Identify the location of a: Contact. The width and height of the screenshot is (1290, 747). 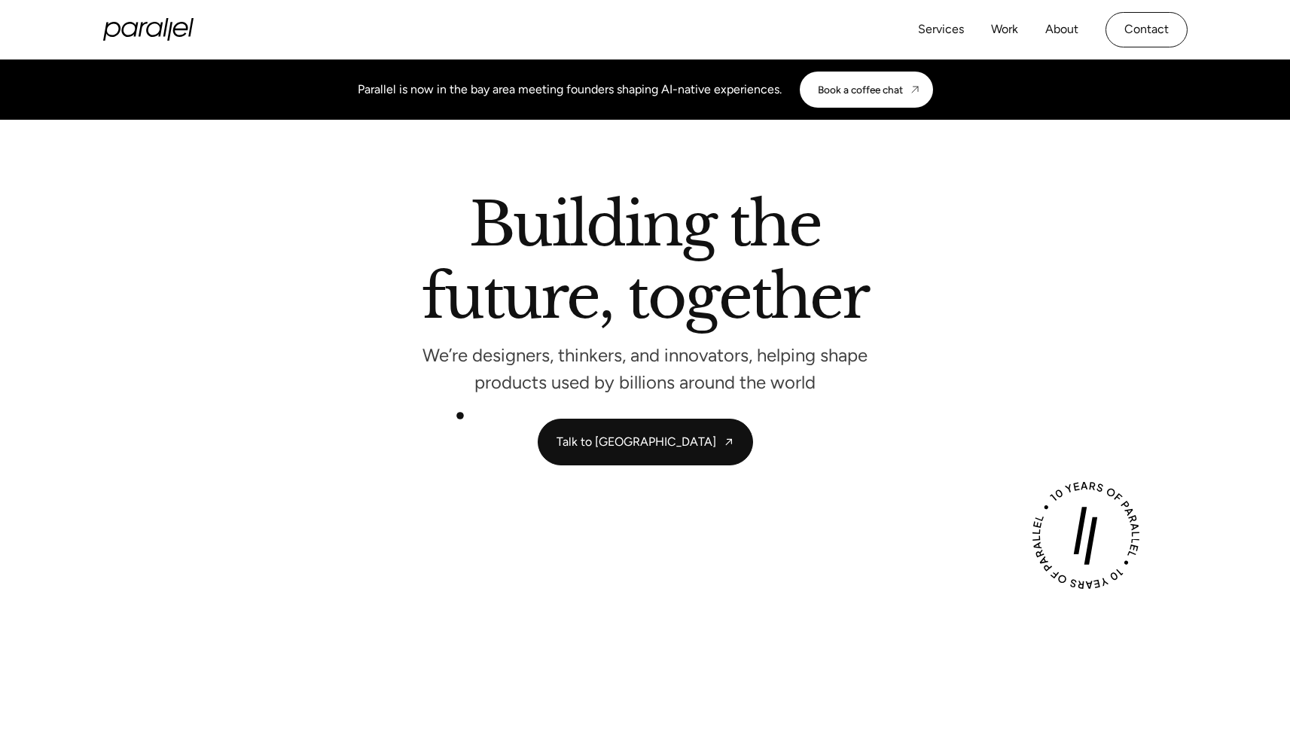
(1146, 29).